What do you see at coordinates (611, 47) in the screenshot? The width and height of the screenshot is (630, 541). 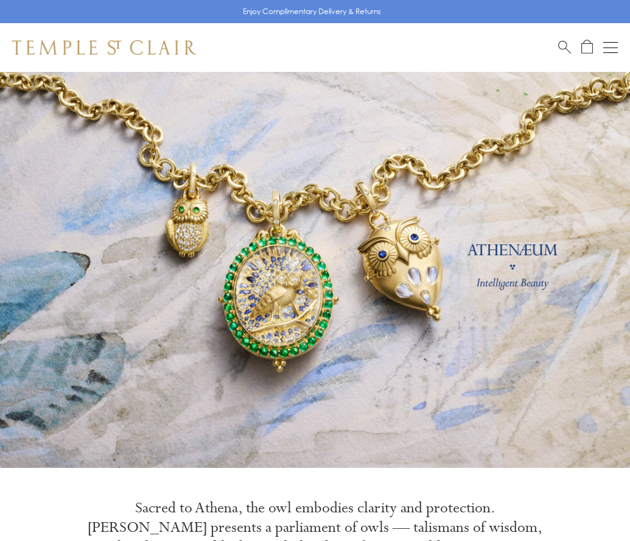 I see `button: Open navigation` at bounding box center [611, 47].